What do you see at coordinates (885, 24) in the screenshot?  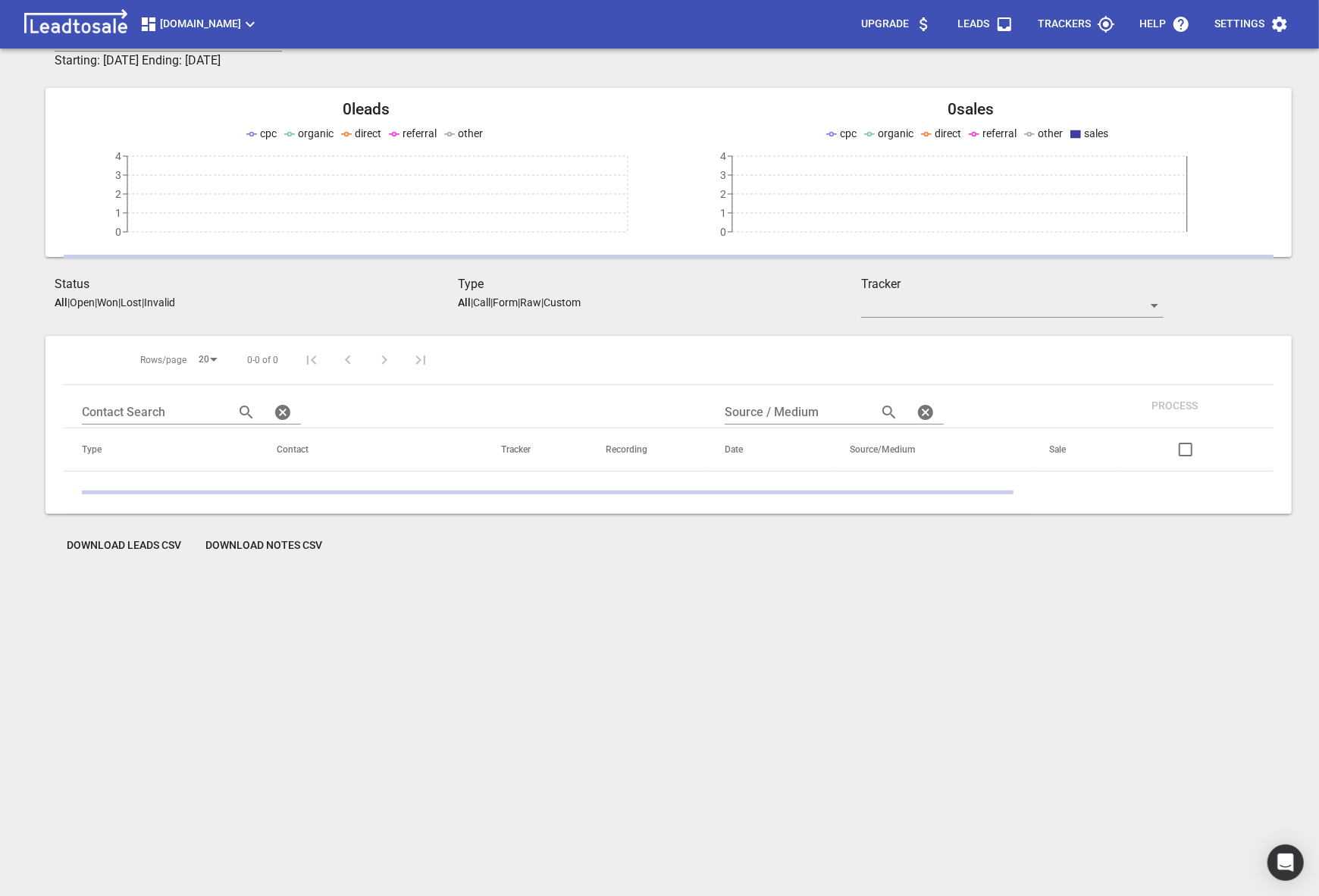 I see `p: Upgrade` at bounding box center [885, 24].